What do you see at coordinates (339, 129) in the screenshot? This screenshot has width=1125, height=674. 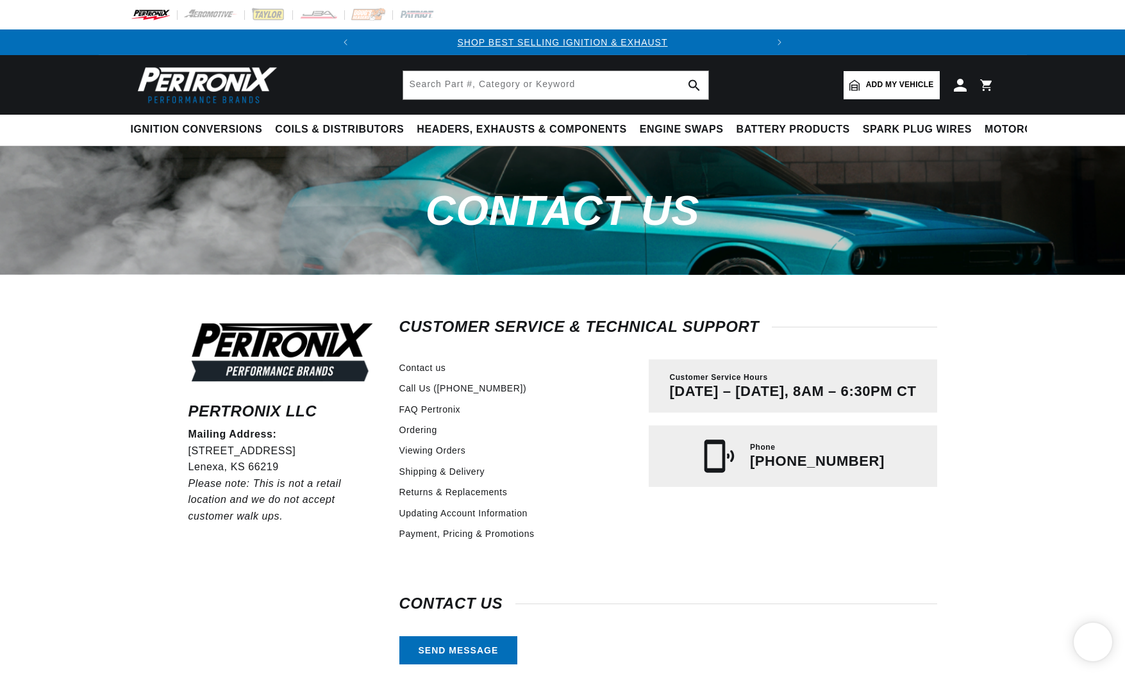 I see `summary: Coils & Distributors` at bounding box center [339, 129].